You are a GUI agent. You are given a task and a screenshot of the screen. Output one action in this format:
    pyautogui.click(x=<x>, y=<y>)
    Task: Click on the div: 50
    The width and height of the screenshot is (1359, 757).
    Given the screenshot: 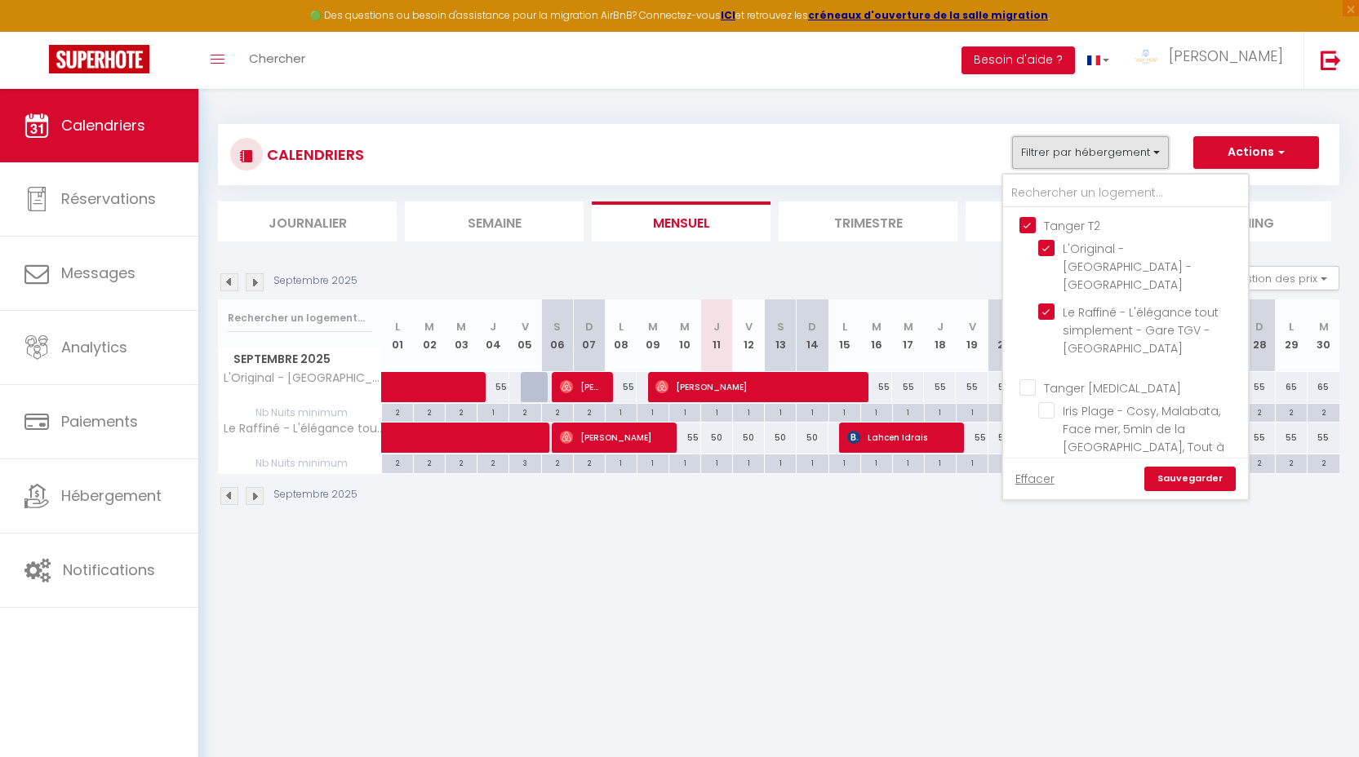 What is the action you would take?
    pyautogui.click(x=780, y=437)
    